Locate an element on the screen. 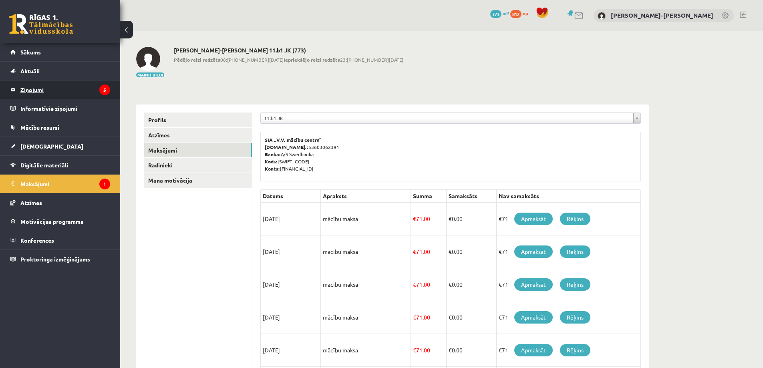  a: Rīgas 1. Tālmācības vidusskola is located at coordinates (41, 24).